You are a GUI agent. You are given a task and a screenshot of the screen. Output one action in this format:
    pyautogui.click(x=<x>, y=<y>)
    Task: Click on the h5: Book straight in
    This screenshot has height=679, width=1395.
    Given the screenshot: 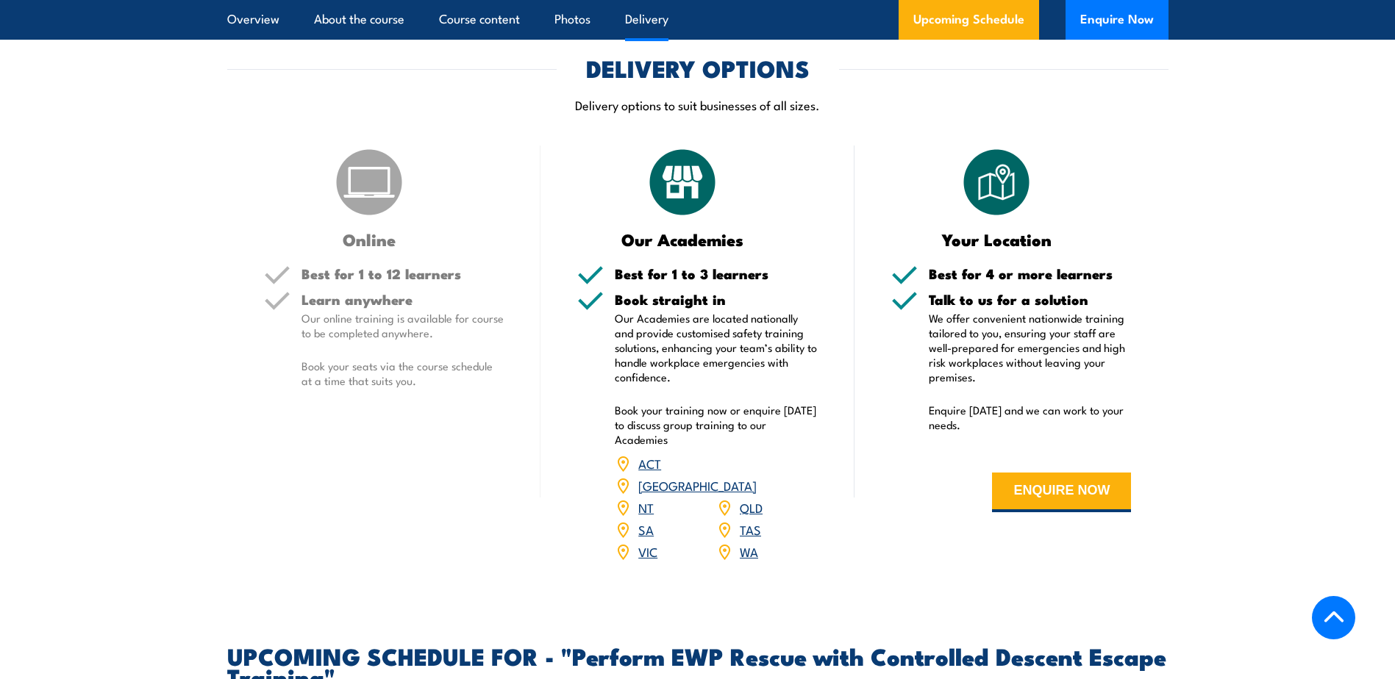 What is the action you would take?
    pyautogui.click(x=716, y=299)
    